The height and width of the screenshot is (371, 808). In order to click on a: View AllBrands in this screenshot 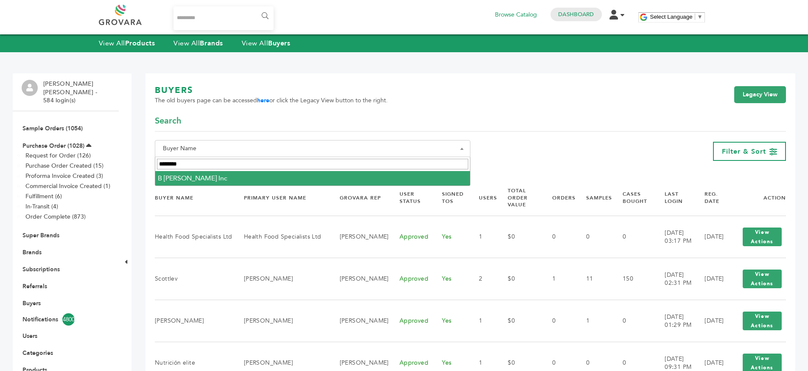, I will do `click(198, 43)`.